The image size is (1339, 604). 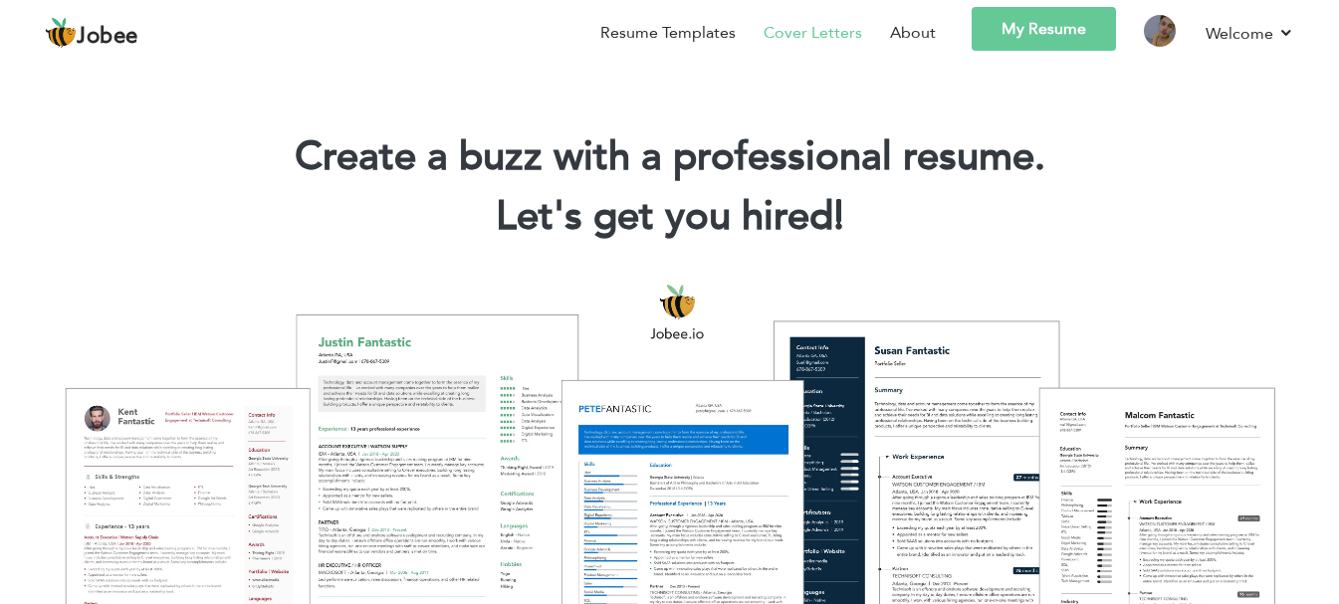 What do you see at coordinates (669, 217) in the screenshot?
I see `h2: Let's` at bounding box center [669, 217].